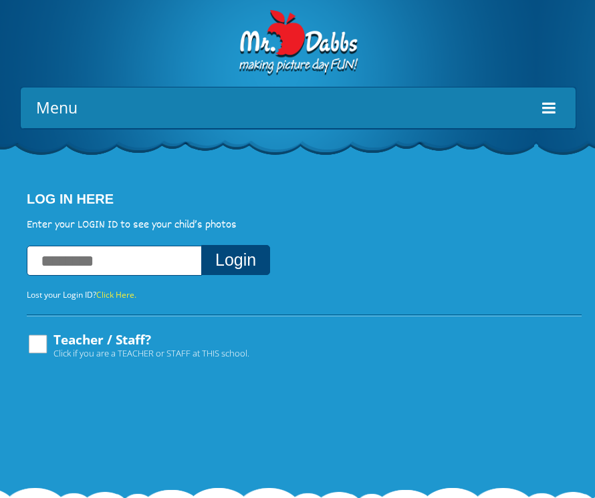 This screenshot has width=595, height=498. I want to click on a: Menu, so click(295, 108).